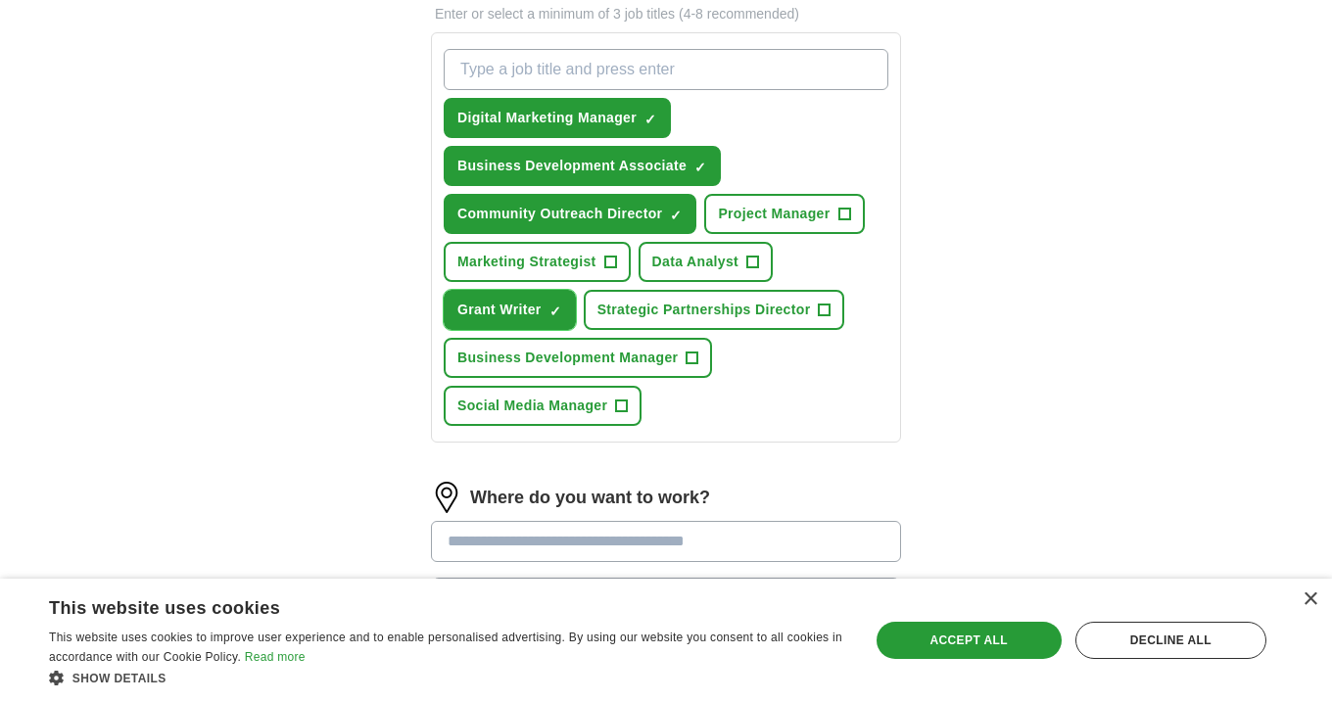 Image resolution: width=1332 pixels, height=702 pixels. Describe the element at coordinates (422, 605) in the screenshot. I see `div: This website uses cookies` at that location.